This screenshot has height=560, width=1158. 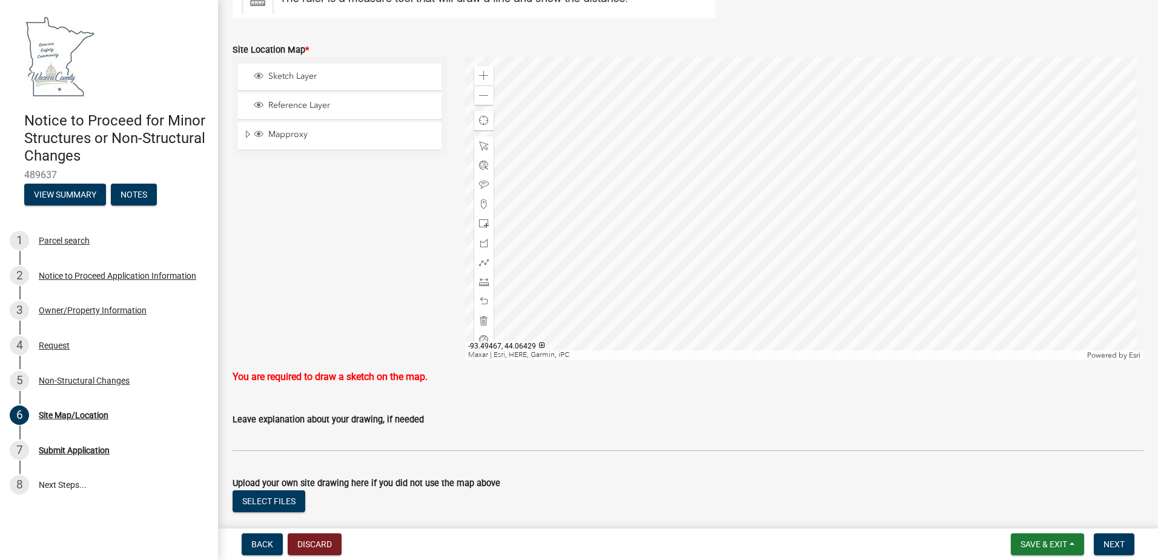 I want to click on div: 7, so click(x=19, y=450).